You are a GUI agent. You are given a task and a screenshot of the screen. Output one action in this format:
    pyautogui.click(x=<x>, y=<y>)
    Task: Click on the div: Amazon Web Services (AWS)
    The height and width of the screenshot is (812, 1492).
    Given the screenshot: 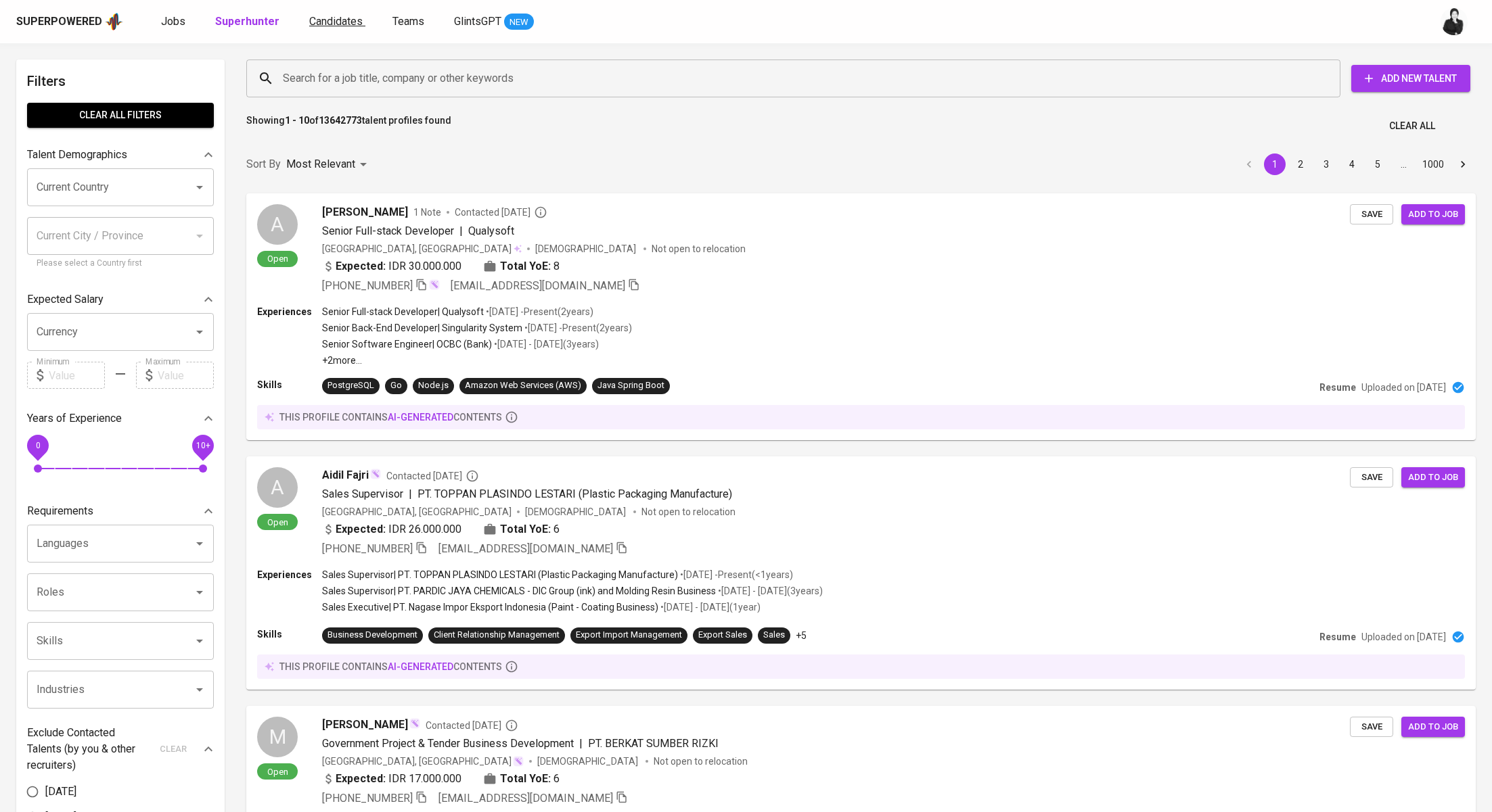 What is the action you would take?
    pyautogui.click(x=523, y=386)
    